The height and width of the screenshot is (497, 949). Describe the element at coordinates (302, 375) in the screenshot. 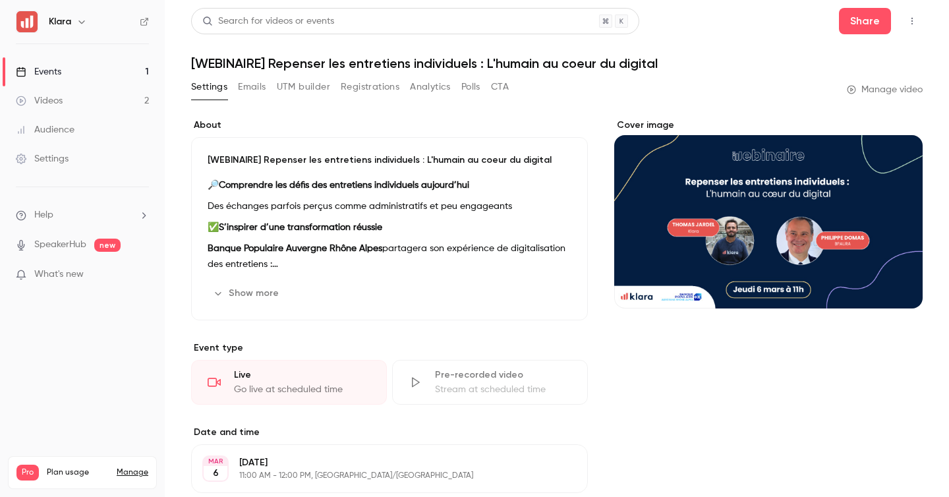

I see `div: Live` at that location.